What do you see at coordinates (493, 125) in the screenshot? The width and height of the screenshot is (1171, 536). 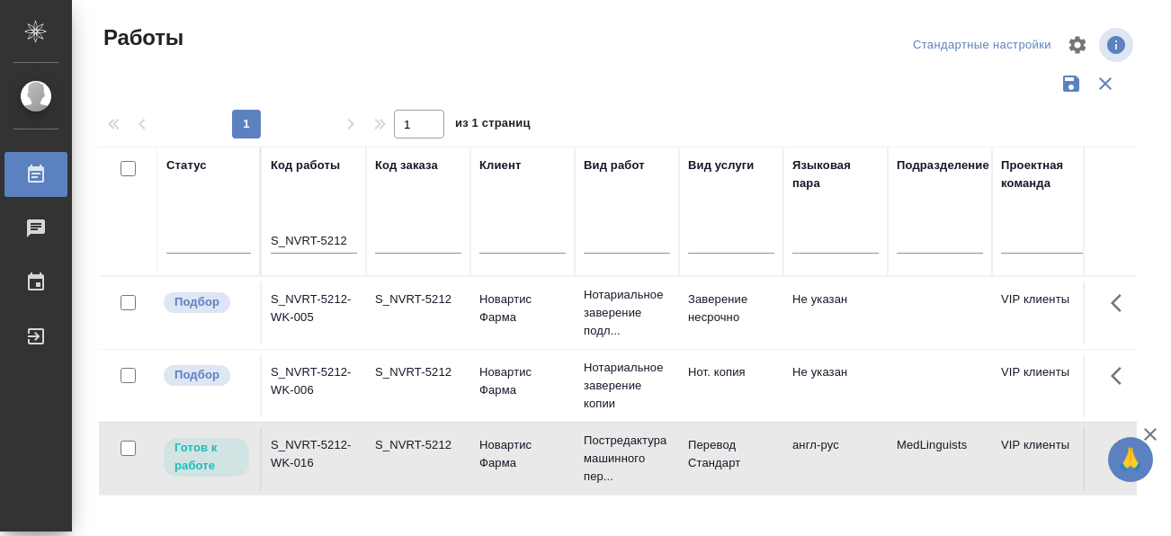 I see `span: из 1 страниц` at bounding box center [493, 125].